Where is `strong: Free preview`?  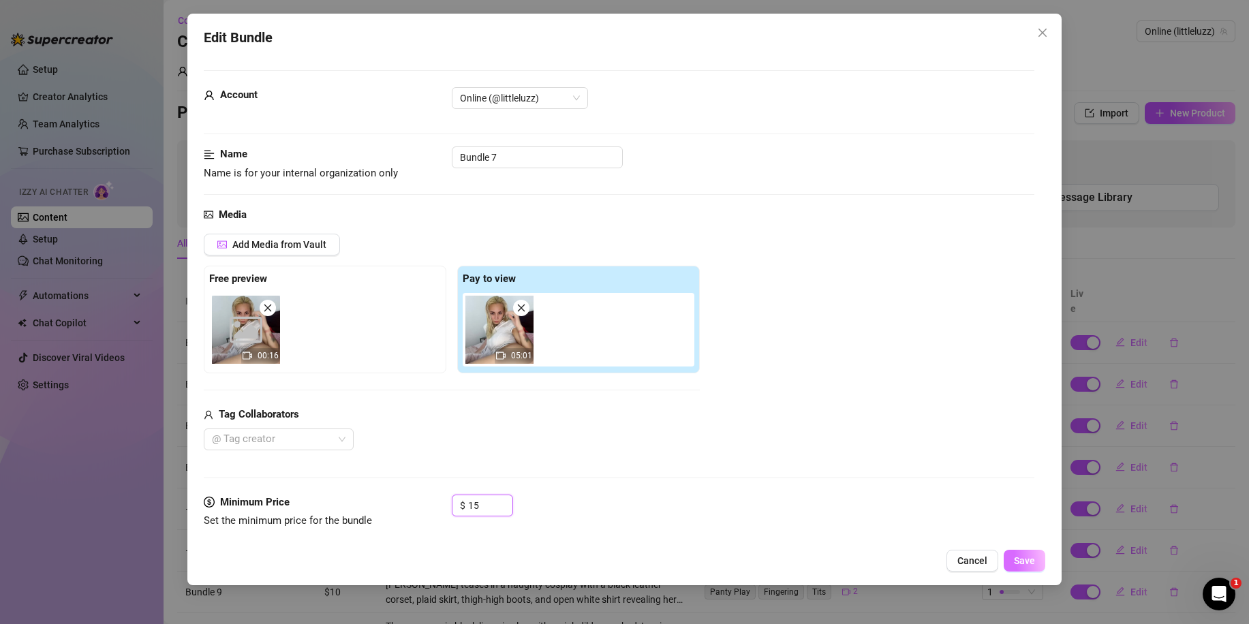
strong: Free preview is located at coordinates (238, 279).